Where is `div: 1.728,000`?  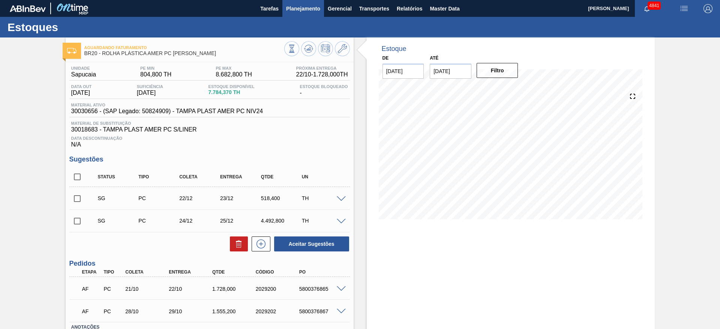
div: 1.728,000 is located at coordinates (235, 289).